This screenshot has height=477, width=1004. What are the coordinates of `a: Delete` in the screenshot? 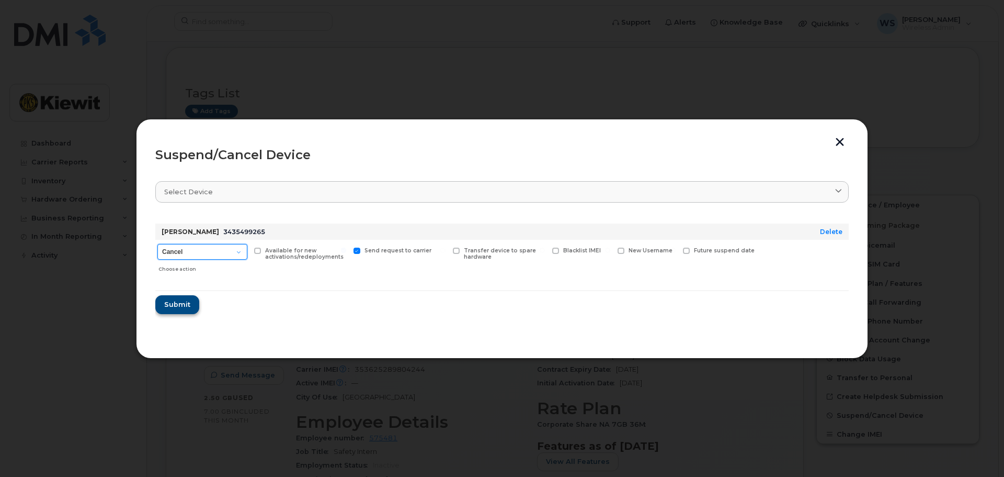 It's located at (831, 231).